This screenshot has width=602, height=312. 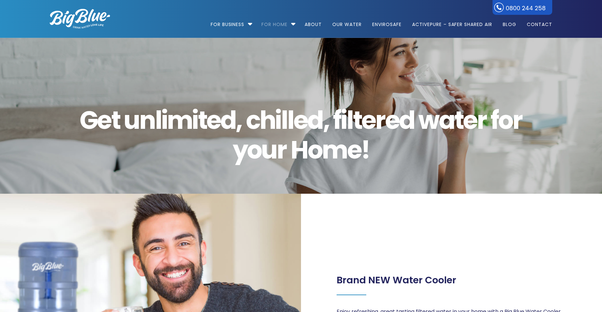 What do you see at coordinates (396, 276) in the screenshot?
I see `div: Page 1` at bounding box center [396, 276].